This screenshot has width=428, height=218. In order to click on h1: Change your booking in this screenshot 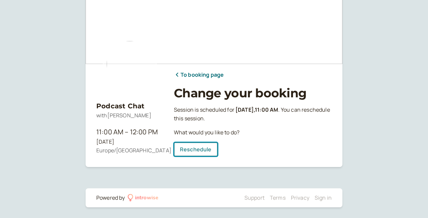, I will do `click(253, 93)`.